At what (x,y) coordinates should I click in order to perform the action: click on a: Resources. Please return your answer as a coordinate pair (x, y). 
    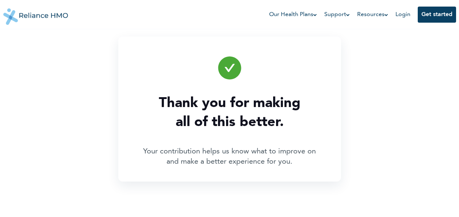
    Looking at the image, I should click on (372, 15).